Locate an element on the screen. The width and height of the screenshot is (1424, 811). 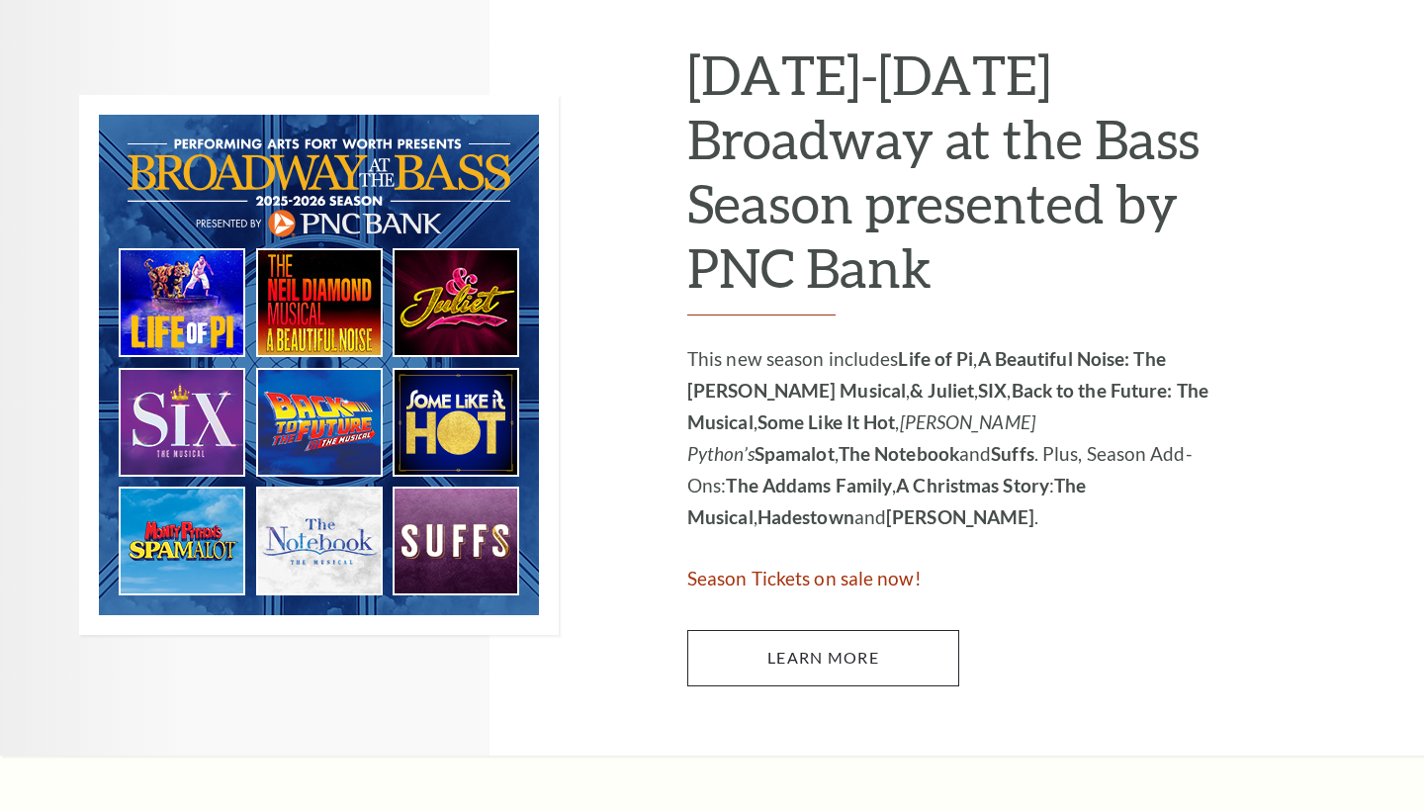
strong: Spamalot is located at coordinates (794, 453).